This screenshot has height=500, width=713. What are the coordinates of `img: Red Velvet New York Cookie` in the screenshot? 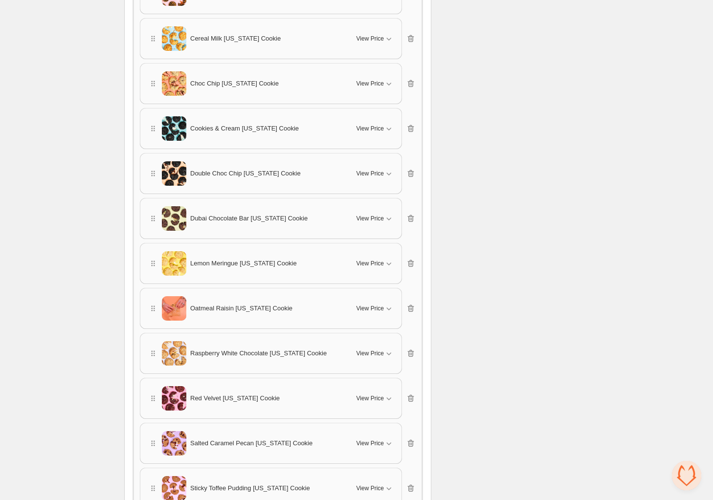 It's located at (174, 399).